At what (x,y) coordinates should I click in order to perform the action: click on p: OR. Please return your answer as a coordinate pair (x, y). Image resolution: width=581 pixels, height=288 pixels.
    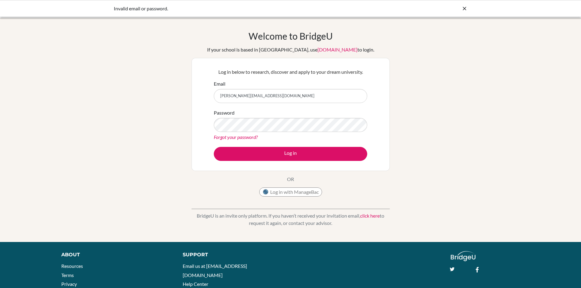
    Looking at the image, I should click on (290, 179).